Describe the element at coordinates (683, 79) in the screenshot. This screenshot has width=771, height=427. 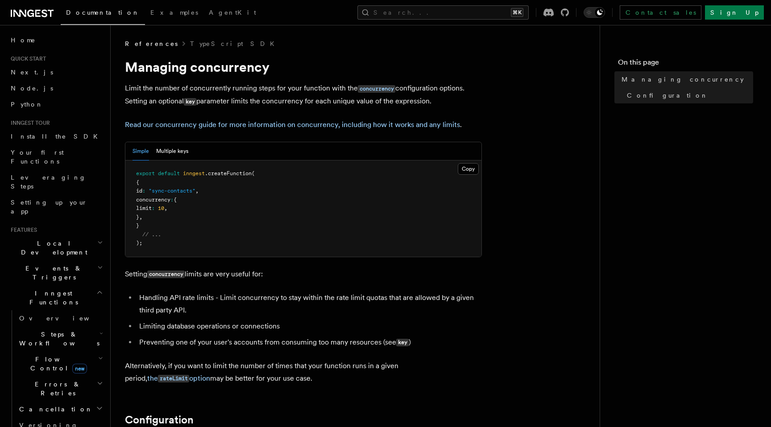
I see `span: Managing concurrency` at that location.